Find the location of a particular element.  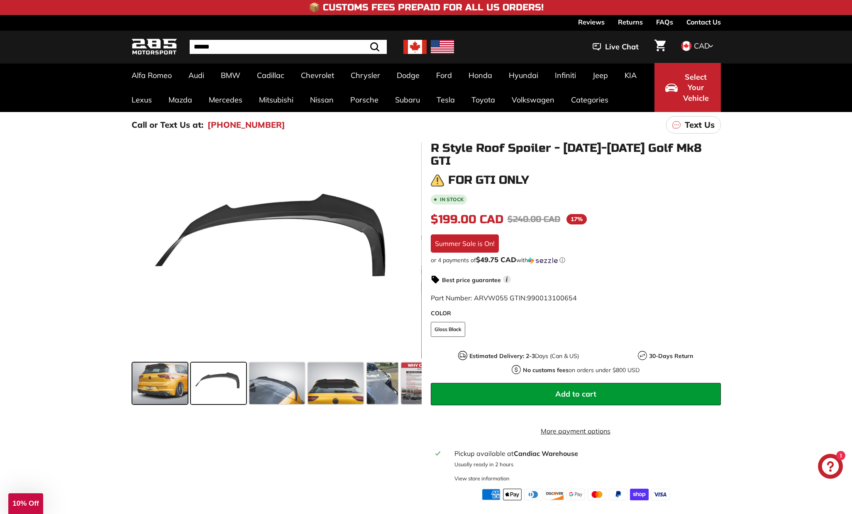

img: apple_pay is located at coordinates (512, 495).